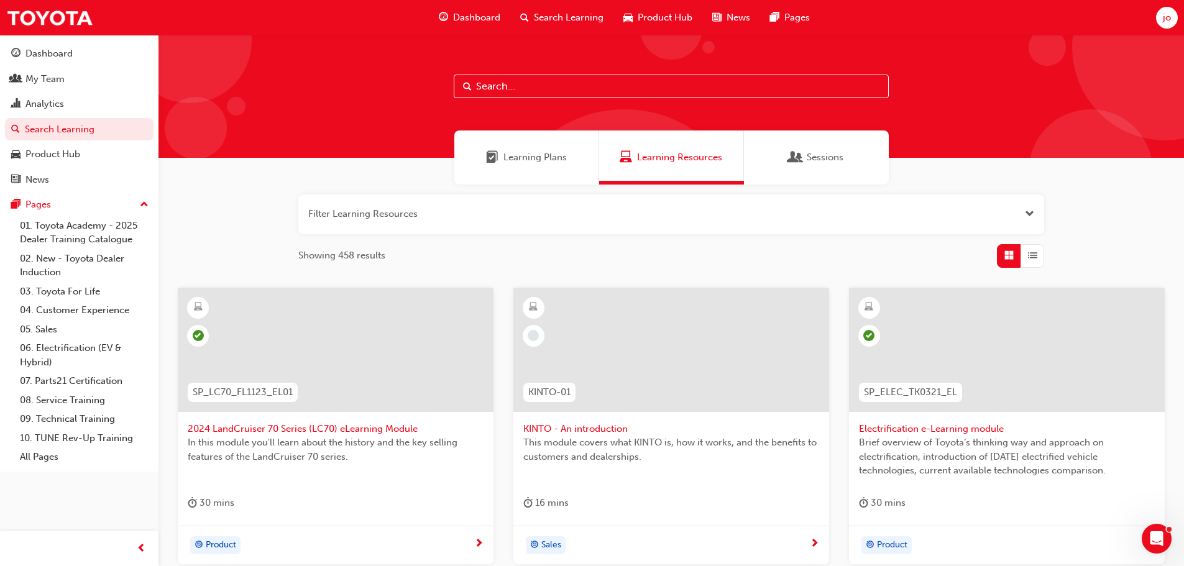 Image resolution: width=1184 pixels, height=566 pixels. Describe the element at coordinates (671, 429) in the screenshot. I see `span: KINTO - An introduction` at that location.